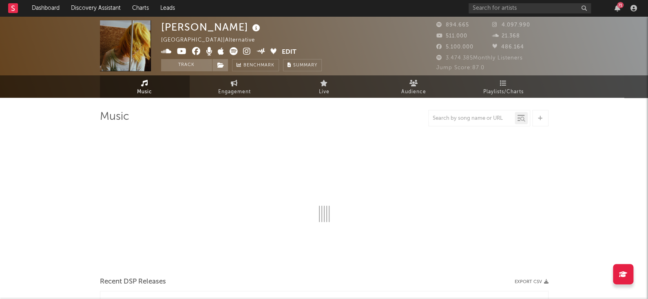 This screenshot has height=299, width=648. What do you see at coordinates (414, 86) in the screenshot?
I see `a: Audience` at bounding box center [414, 86].